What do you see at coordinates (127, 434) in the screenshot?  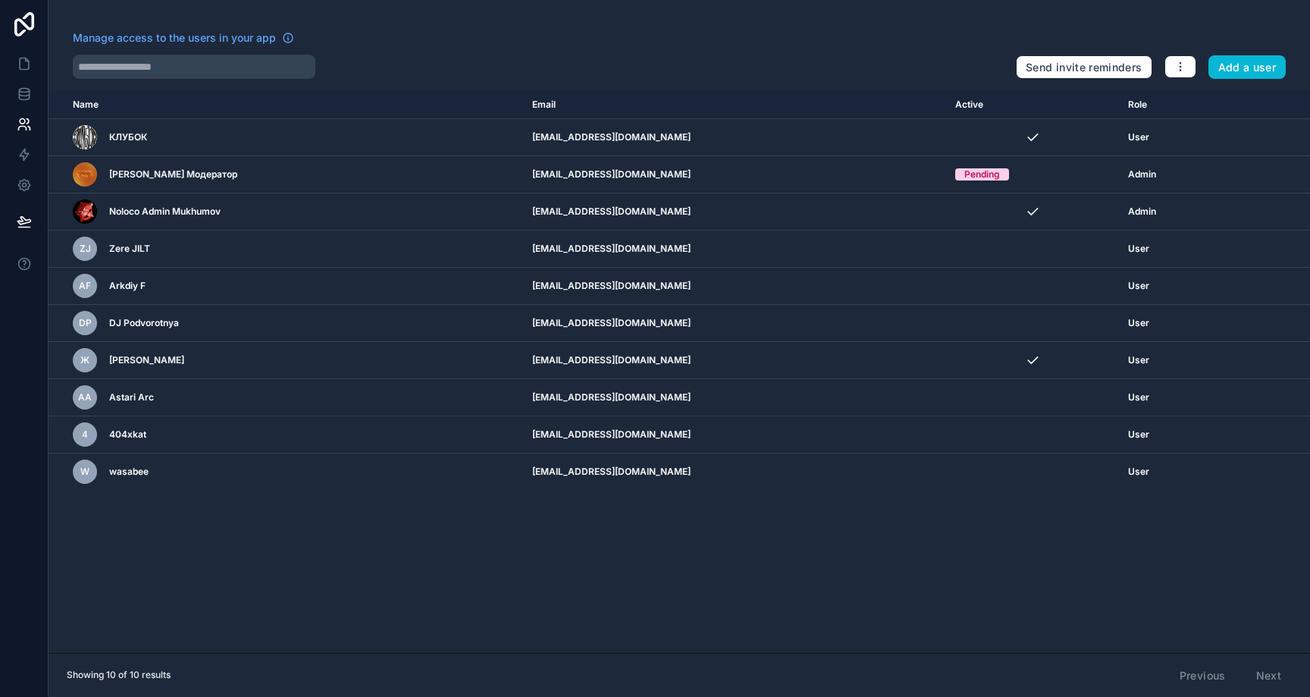 I see `span: 404xkat` at bounding box center [127, 434].